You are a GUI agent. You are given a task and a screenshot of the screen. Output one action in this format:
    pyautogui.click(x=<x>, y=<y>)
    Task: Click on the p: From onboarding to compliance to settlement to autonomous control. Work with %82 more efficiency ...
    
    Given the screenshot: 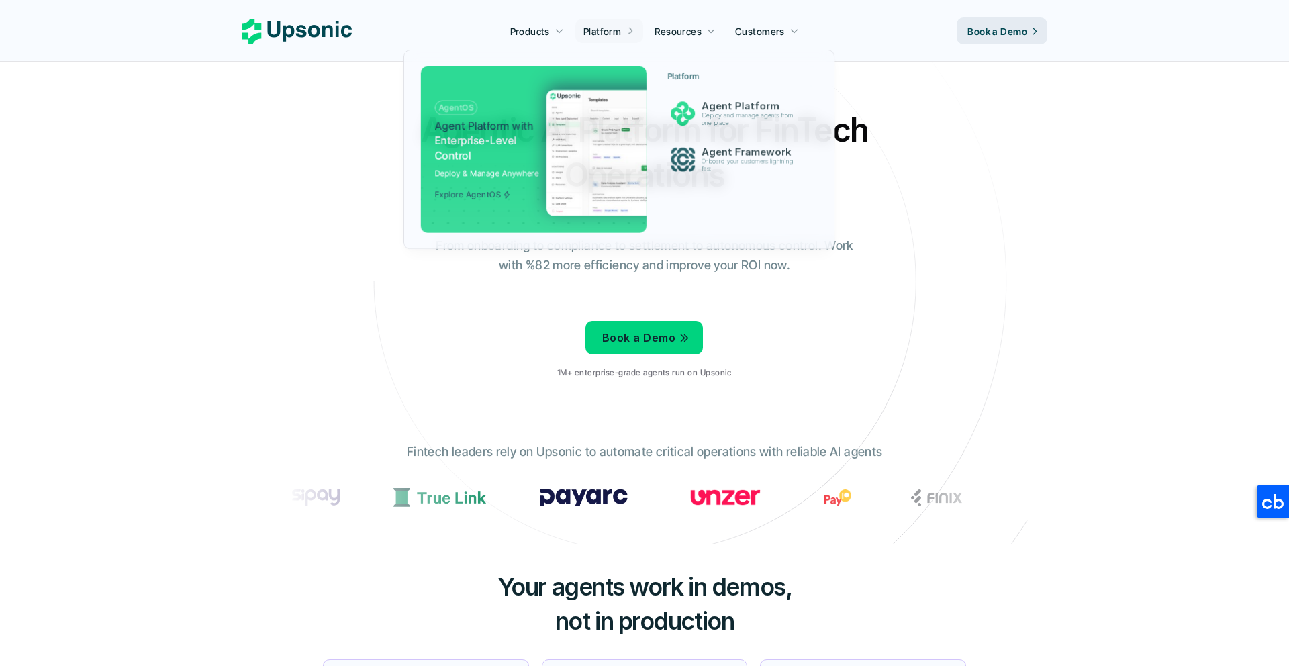 What is the action you would take?
    pyautogui.click(x=644, y=256)
    